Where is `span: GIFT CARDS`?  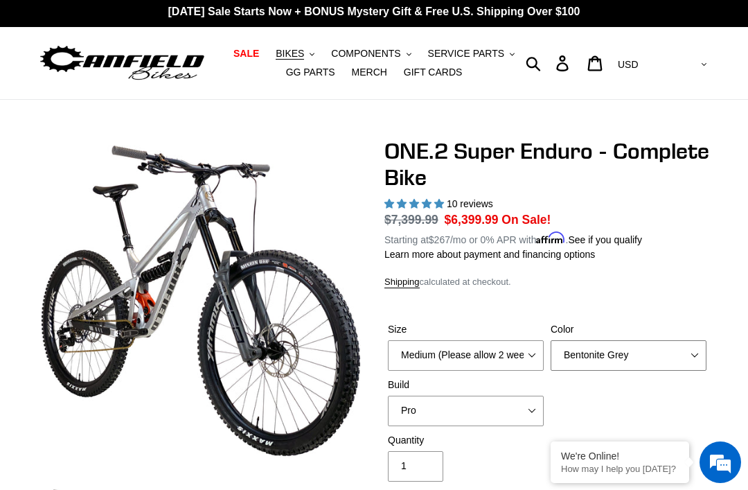 span: GIFT CARDS is located at coordinates (433, 72).